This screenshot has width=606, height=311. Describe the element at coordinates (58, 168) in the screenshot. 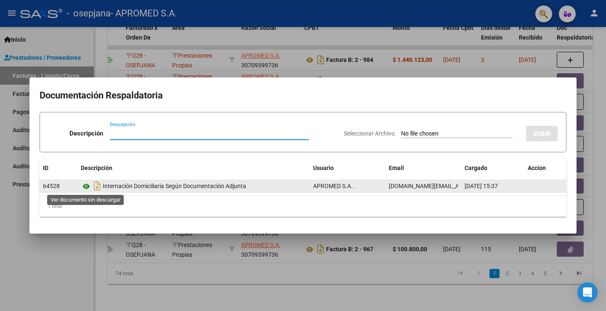

I see `datatable-header-cell: ID` at that location.